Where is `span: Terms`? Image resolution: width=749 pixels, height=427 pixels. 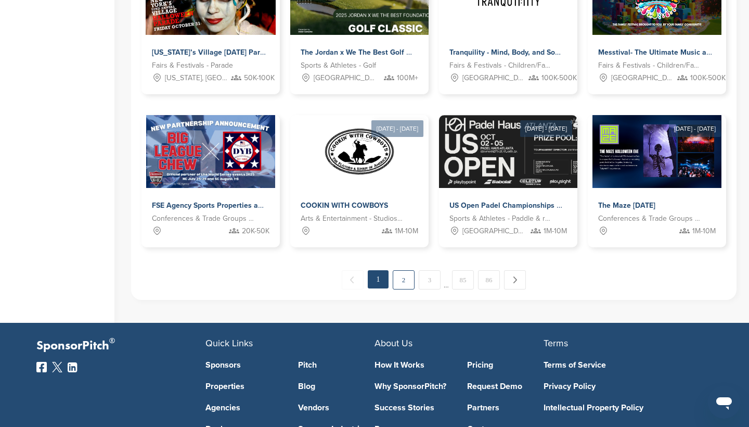 span: Terms is located at coordinates (556, 343).